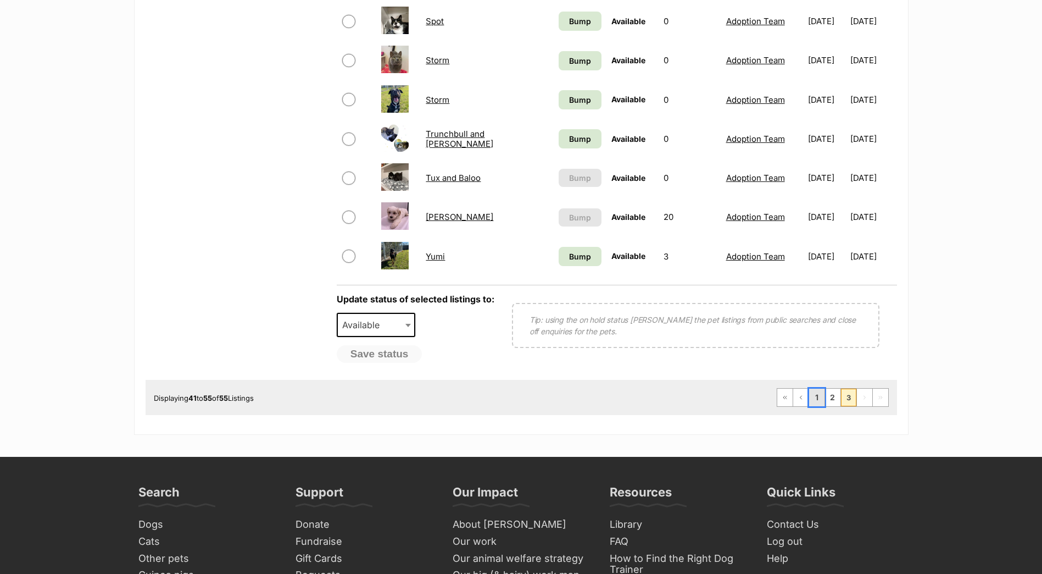  Describe the element at coordinates (207, 541) in the screenshot. I see `a: Cats` at that location.